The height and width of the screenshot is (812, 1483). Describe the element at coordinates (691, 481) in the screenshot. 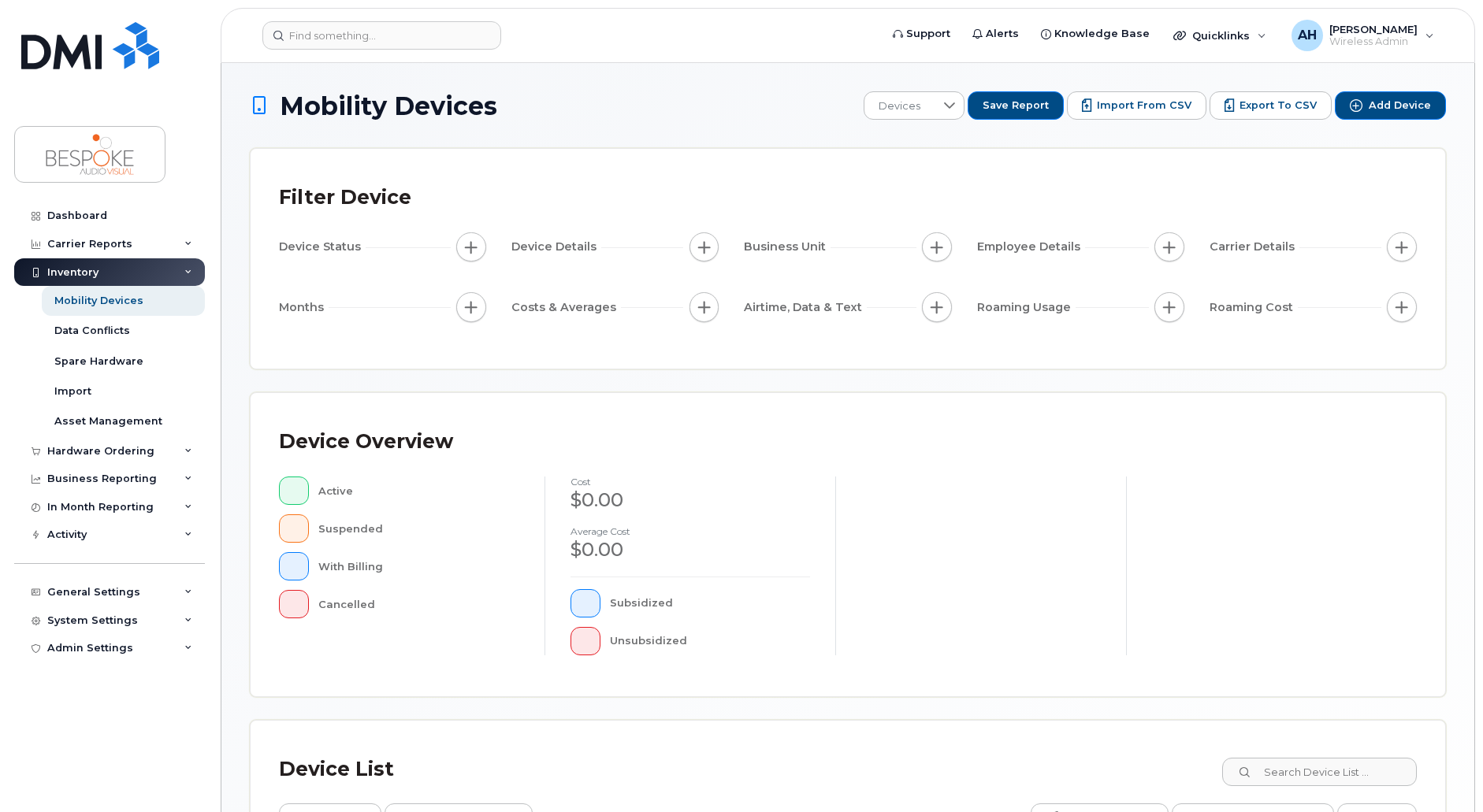

I see `h4: cost` at that location.